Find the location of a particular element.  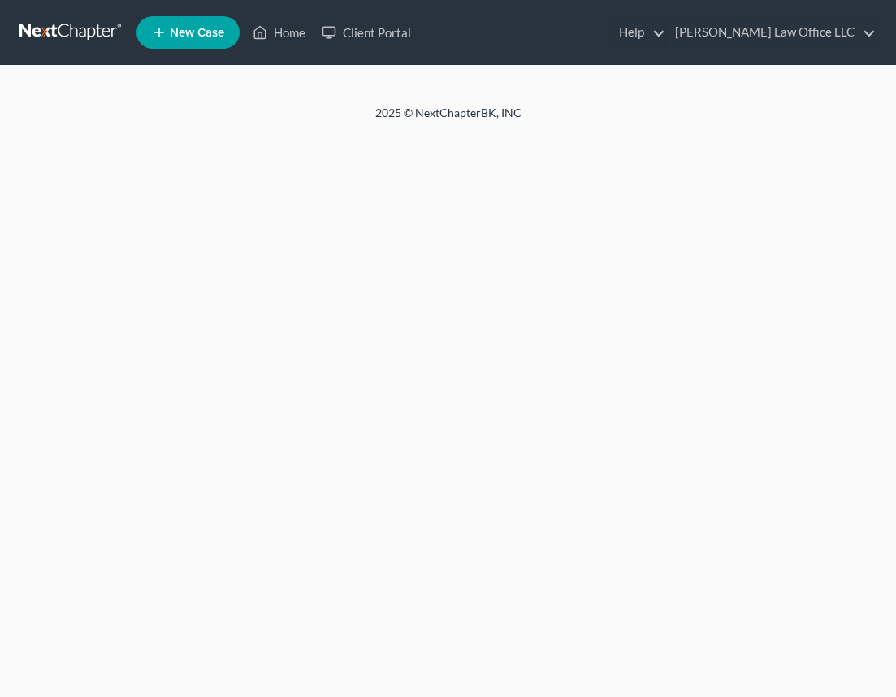

a: Client Portal is located at coordinates (366, 32).